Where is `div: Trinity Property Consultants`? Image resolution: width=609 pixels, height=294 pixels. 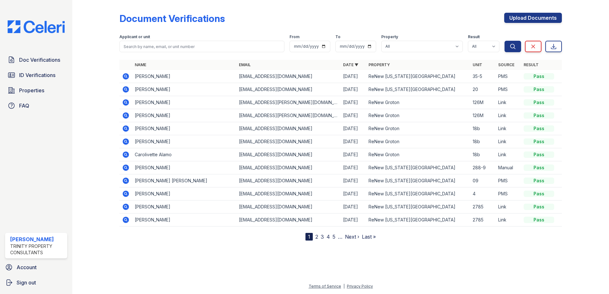
div: Trinity Property Consultants is located at coordinates (37, 250).